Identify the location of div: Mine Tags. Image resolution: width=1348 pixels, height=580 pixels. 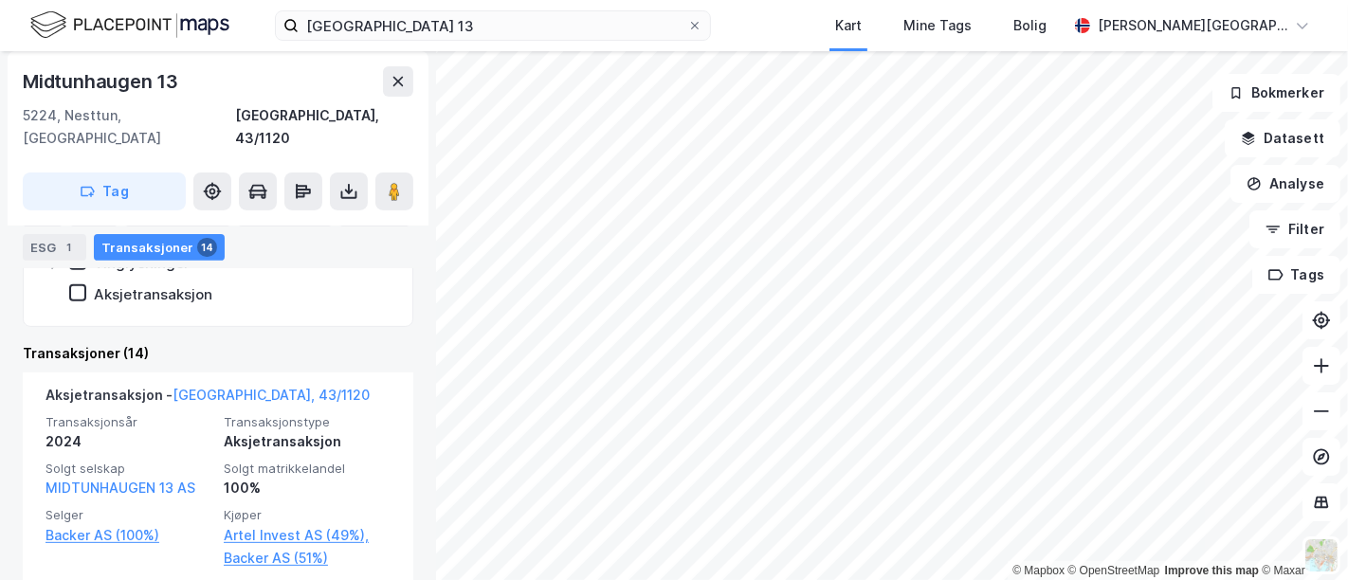
(938, 26).